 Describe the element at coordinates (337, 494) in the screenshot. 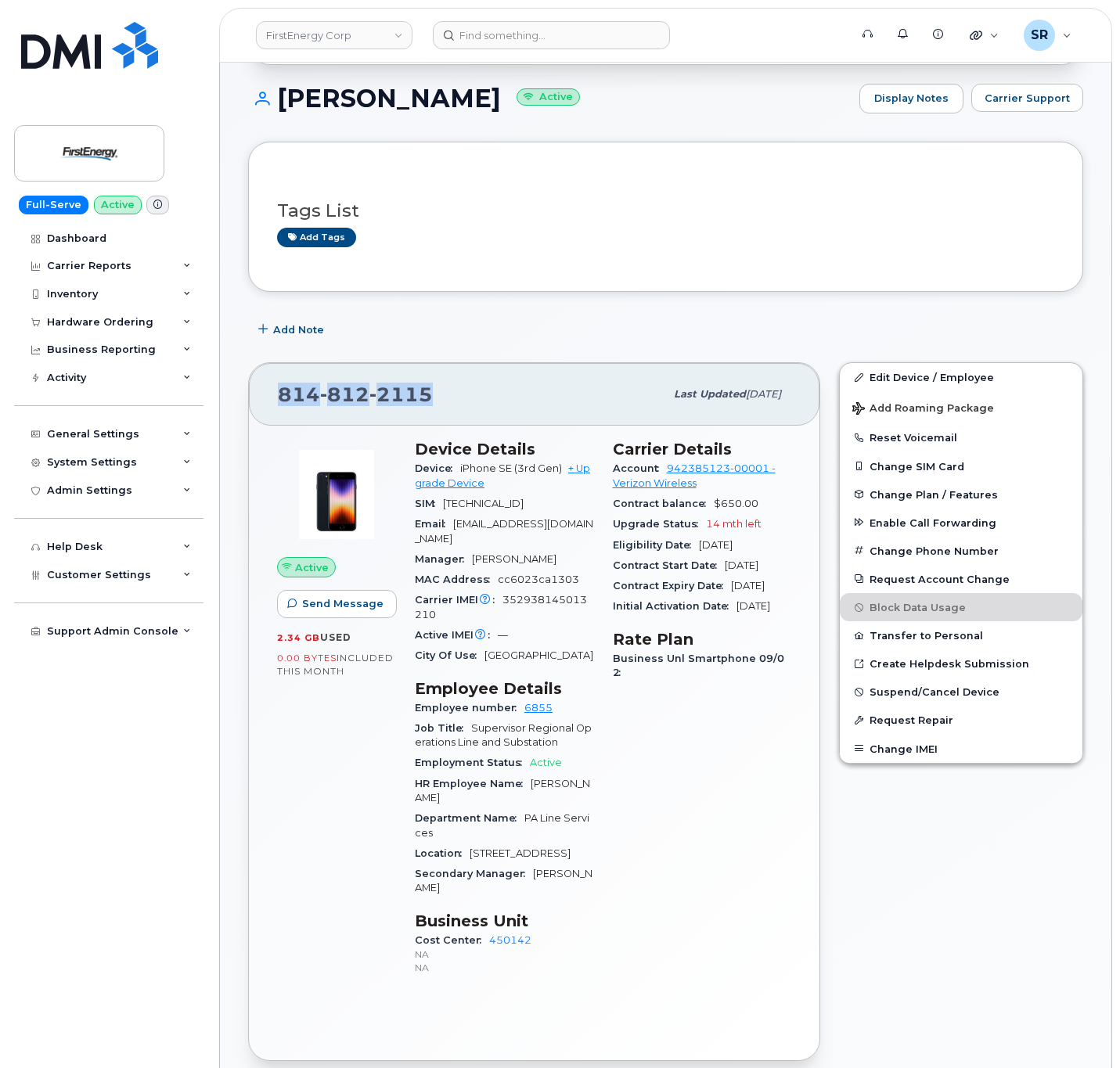

I see `img: image20231002-3703462-1angbar.jpeg` at that location.